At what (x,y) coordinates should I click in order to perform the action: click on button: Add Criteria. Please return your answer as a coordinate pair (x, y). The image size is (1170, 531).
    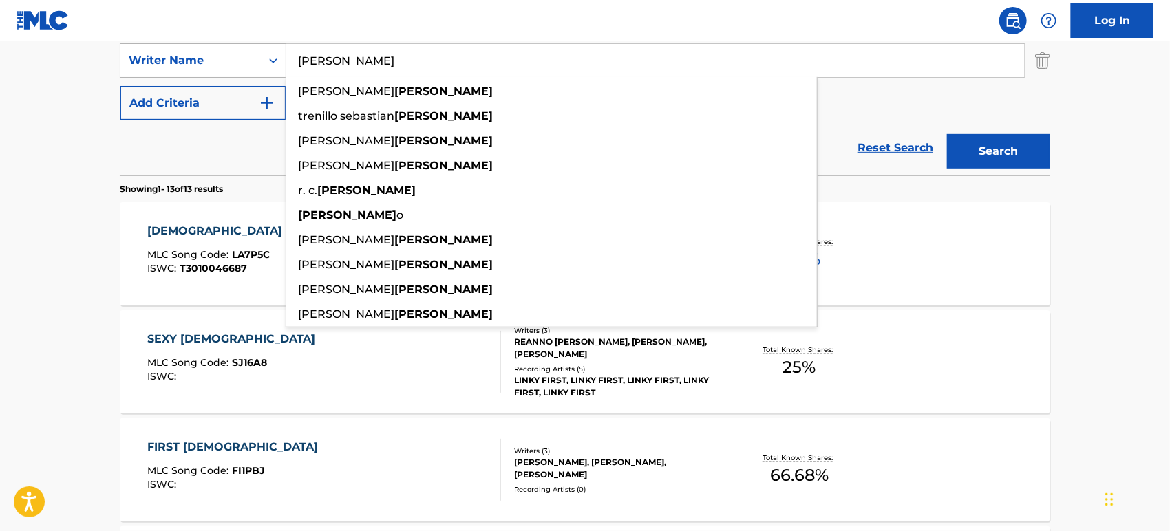
    Looking at the image, I should click on (203, 103).